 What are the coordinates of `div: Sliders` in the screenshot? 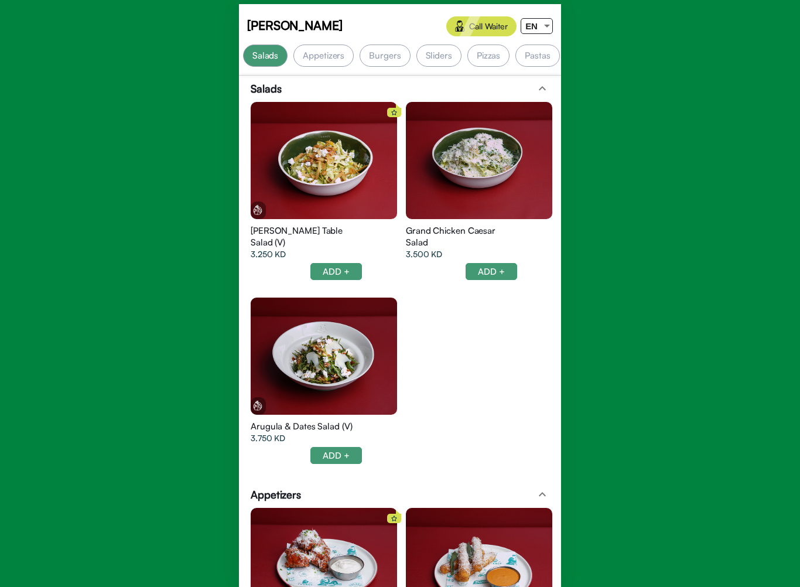 It's located at (438, 56).